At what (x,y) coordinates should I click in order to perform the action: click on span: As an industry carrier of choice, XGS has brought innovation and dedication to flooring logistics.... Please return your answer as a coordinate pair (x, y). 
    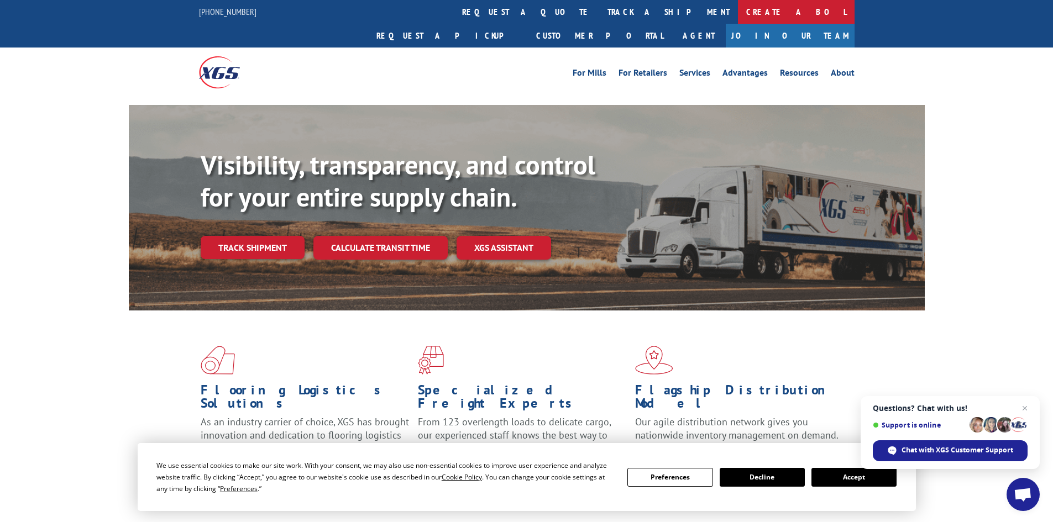
    Looking at the image, I should click on (304, 435).